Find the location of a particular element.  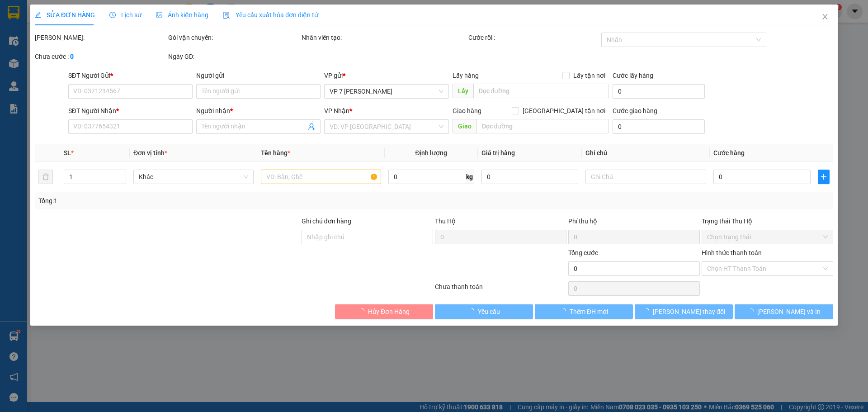

span: Giao is located at coordinates (464, 126).